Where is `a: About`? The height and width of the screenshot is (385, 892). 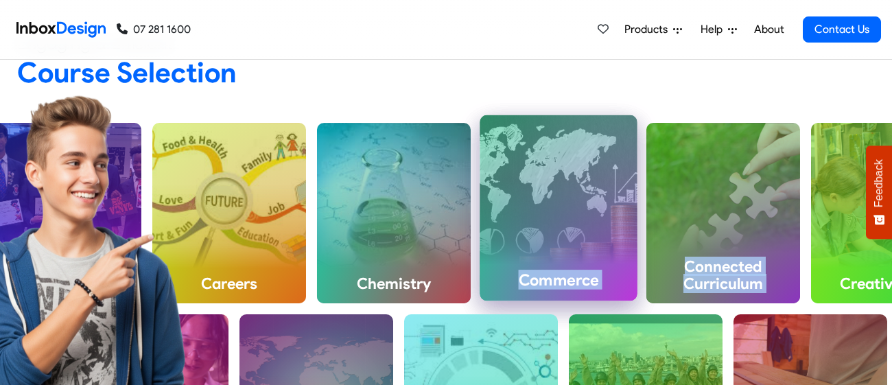 a: About is located at coordinates (768, 29).